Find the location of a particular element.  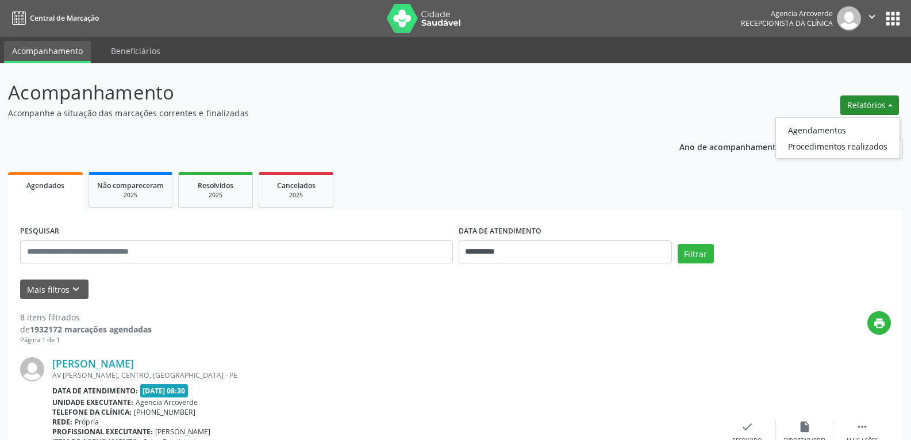

span: Agendados is located at coordinates (45, 185).